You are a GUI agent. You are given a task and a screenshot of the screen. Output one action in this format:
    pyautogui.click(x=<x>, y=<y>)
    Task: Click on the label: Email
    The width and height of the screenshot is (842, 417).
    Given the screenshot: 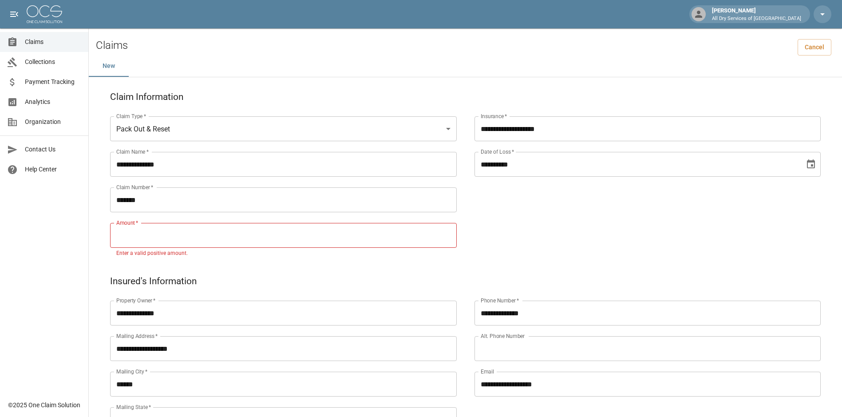 What is the action you would take?
    pyautogui.click(x=487, y=371)
    